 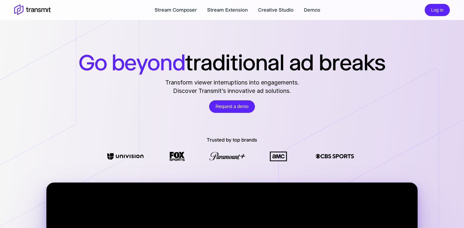 I want to click on h1: traditional ad breaks, so click(x=232, y=62).